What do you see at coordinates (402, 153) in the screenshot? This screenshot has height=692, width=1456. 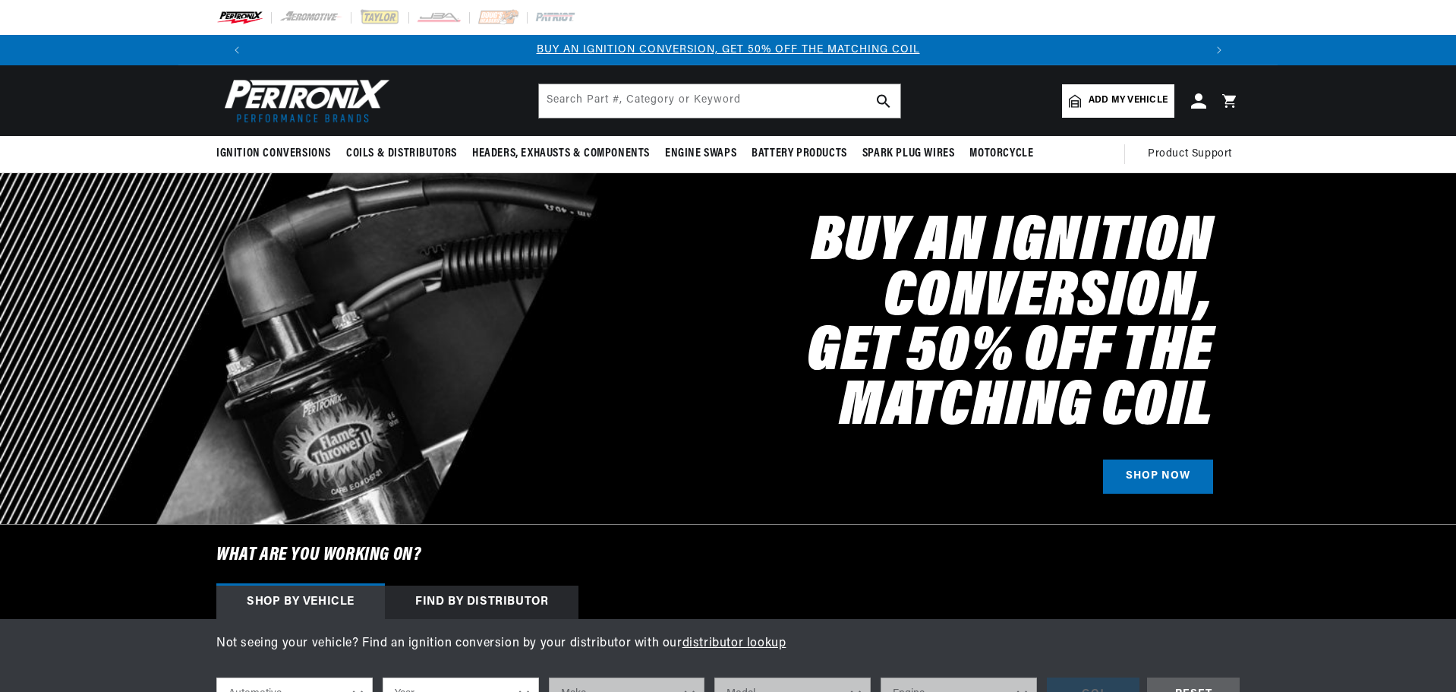 I see `summary: Coils & Distributors` at bounding box center [402, 153].